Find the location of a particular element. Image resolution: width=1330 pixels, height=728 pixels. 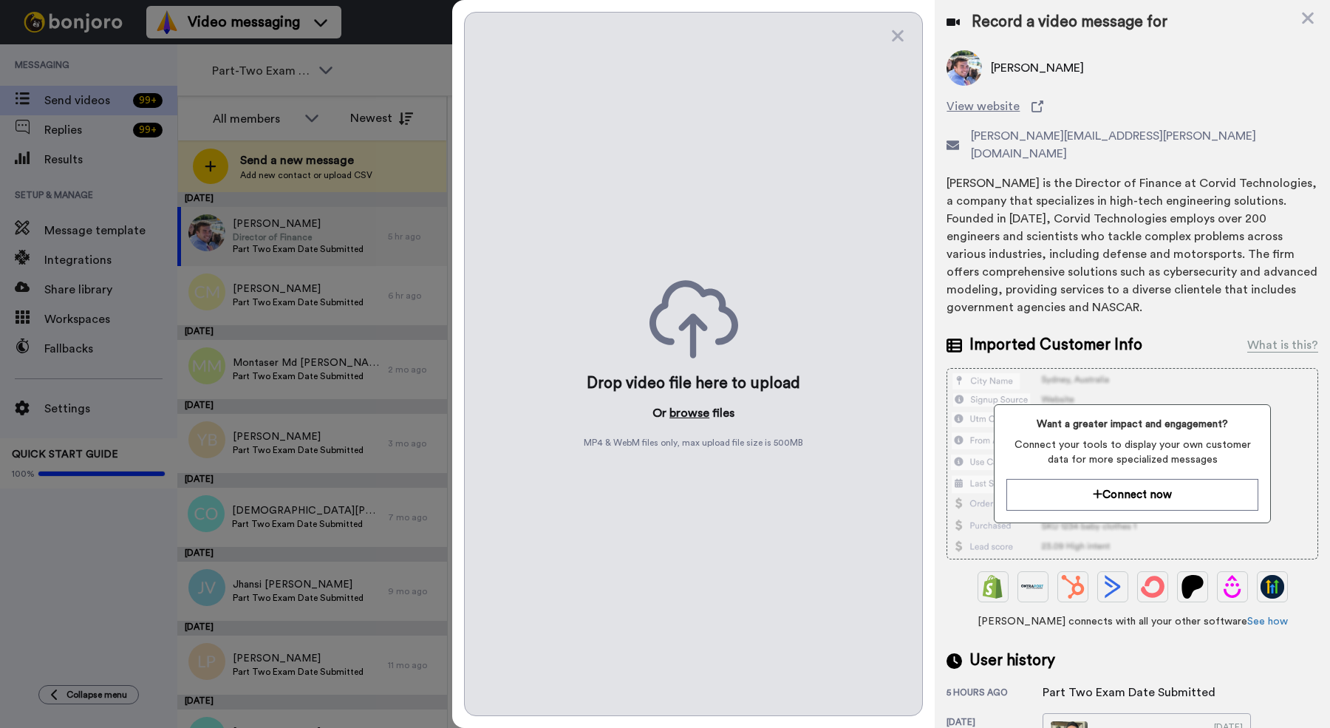

span: User history is located at coordinates (1012, 660).